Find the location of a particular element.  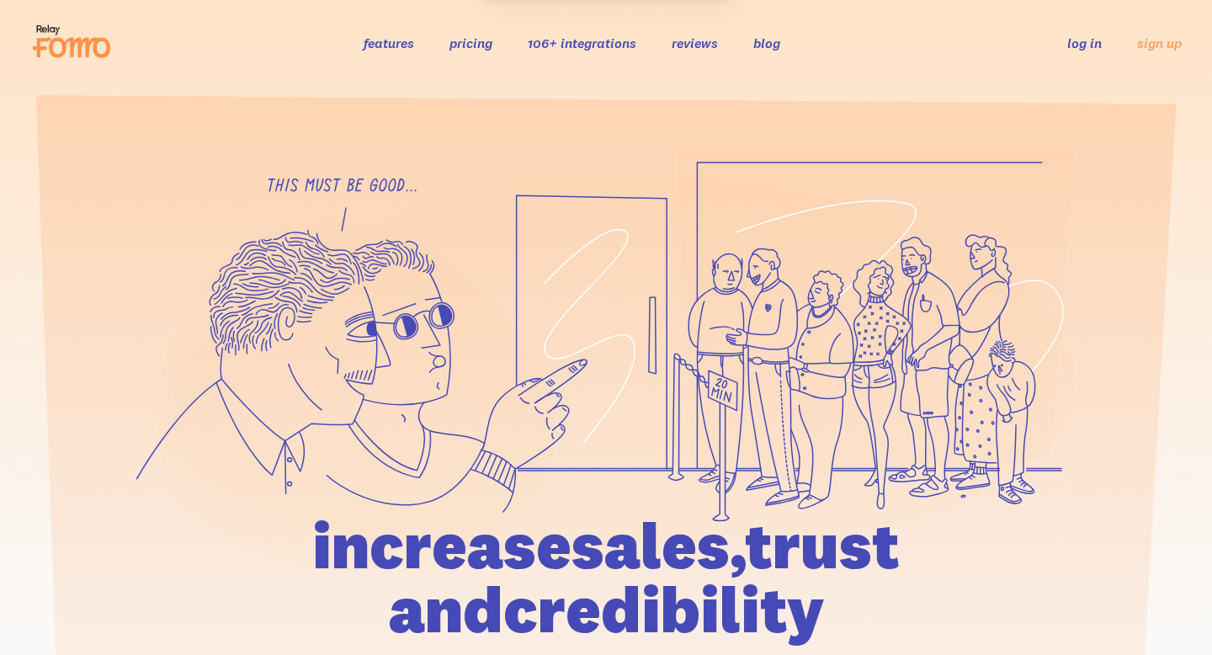

a: reviews is located at coordinates (694, 43).